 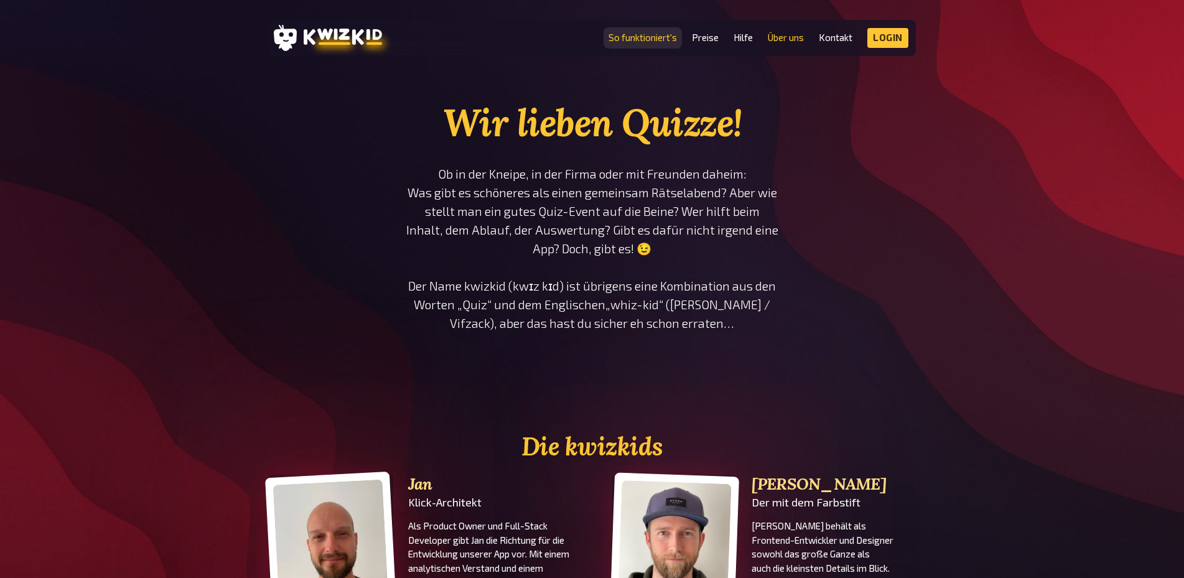 What do you see at coordinates (592, 249) in the screenshot?
I see `p: Ob in der Kneipe, in der Firma oder mit Freunden daheim: Was gibt es schöneres als einen gemeinsa...` at bounding box center [592, 249].